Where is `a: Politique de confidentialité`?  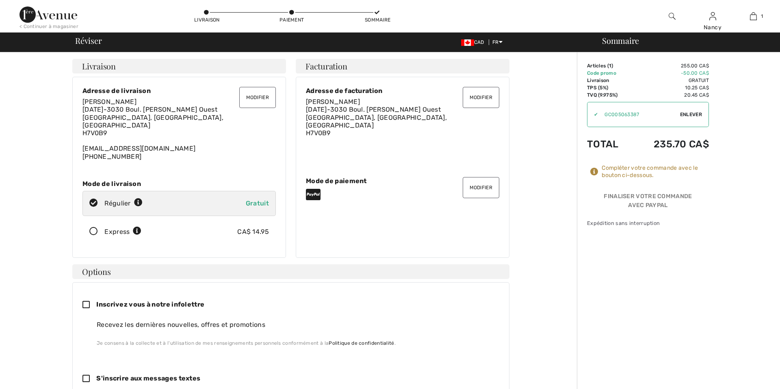 a: Politique de confidentialité is located at coordinates (361, 343).